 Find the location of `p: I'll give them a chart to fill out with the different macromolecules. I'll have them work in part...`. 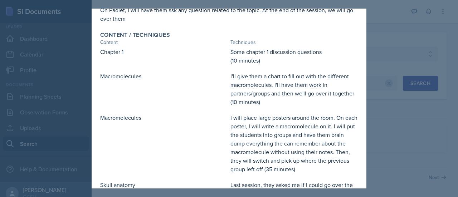

p: I'll give them a chart to fill out with the different macromolecules. I'll have them work in part... is located at coordinates (294, 85).